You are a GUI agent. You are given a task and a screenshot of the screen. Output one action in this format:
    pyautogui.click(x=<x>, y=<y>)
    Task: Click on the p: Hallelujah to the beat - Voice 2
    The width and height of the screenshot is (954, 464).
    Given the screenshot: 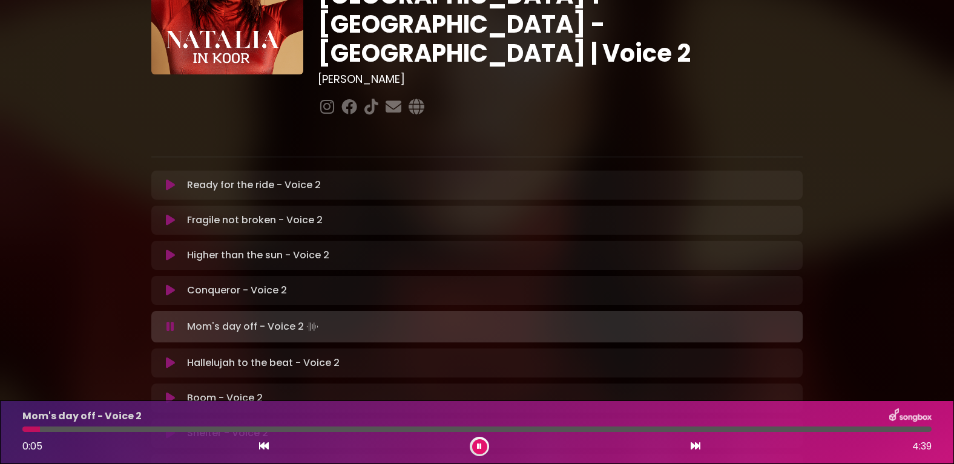 What is the action you would take?
    pyautogui.click(x=263, y=363)
    